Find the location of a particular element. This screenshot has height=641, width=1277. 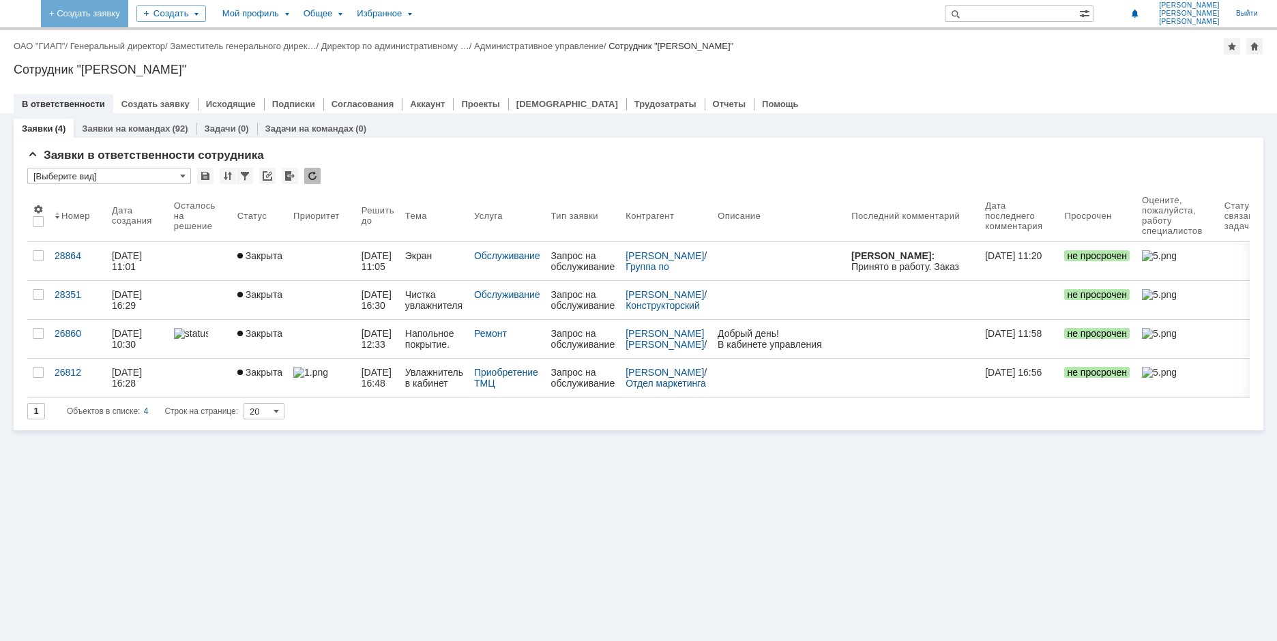

a: 28864 is located at coordinates (78, 261).